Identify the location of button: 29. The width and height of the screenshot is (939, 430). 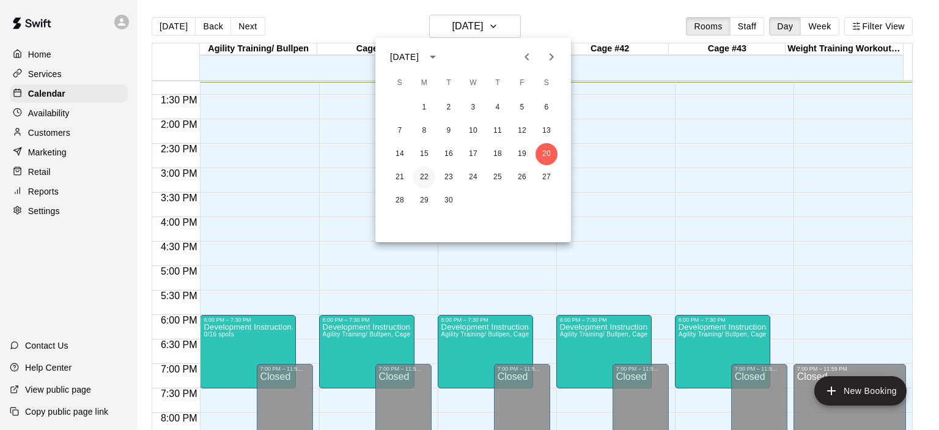
(424, 201).